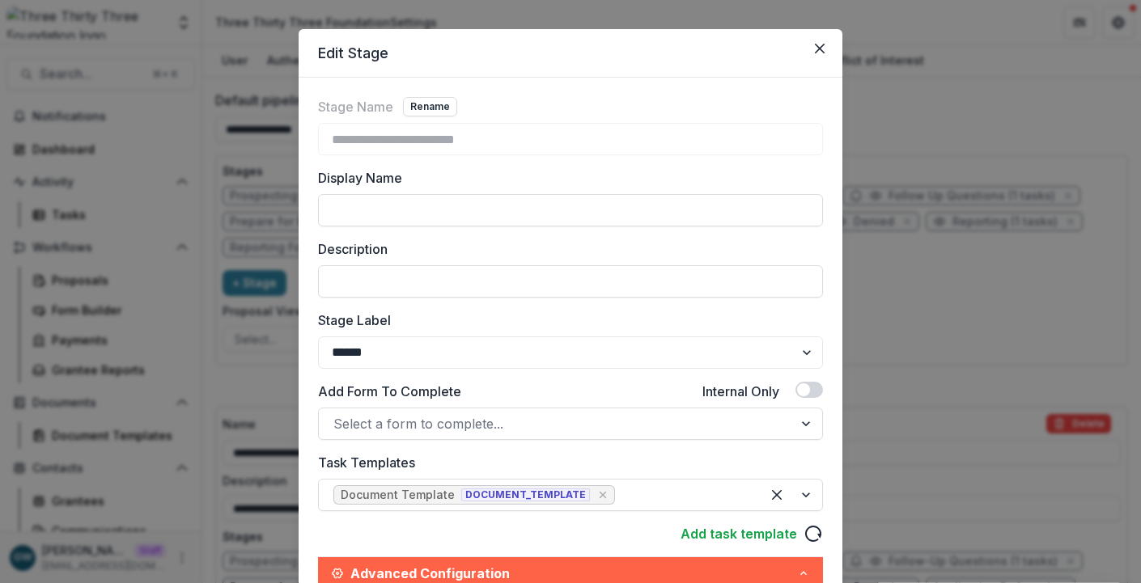 The width and height of the screenshot is (1141, 583). I want to click on div: Document Template, so click(397, 495).